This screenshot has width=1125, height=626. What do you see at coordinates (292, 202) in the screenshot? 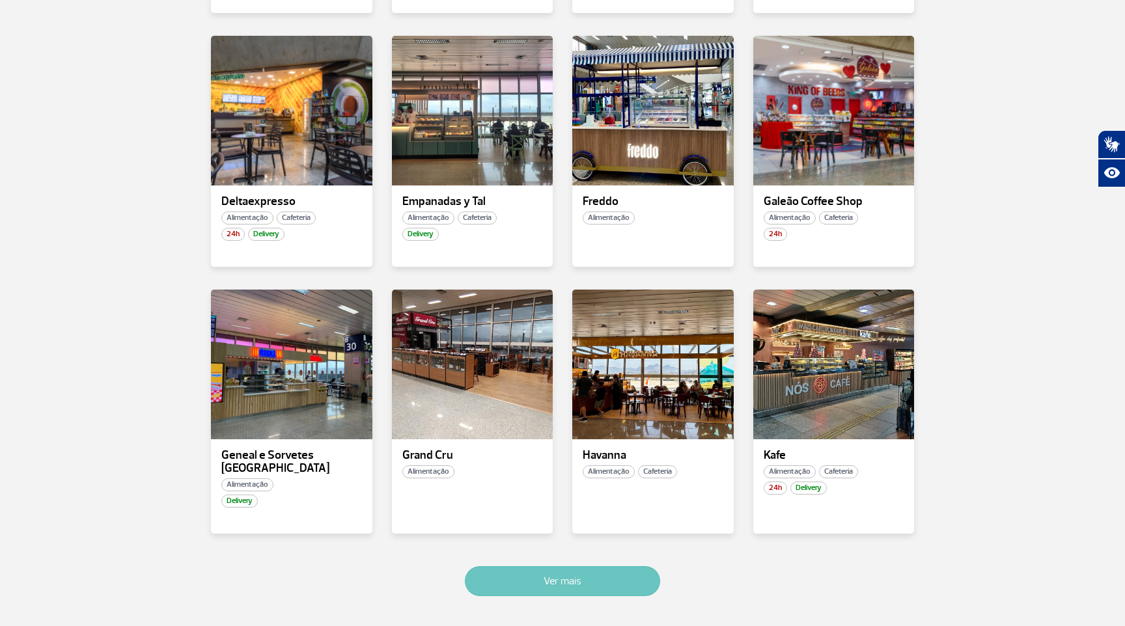
I see `p: Deltaexpresso` at bounding box center [292, 202].